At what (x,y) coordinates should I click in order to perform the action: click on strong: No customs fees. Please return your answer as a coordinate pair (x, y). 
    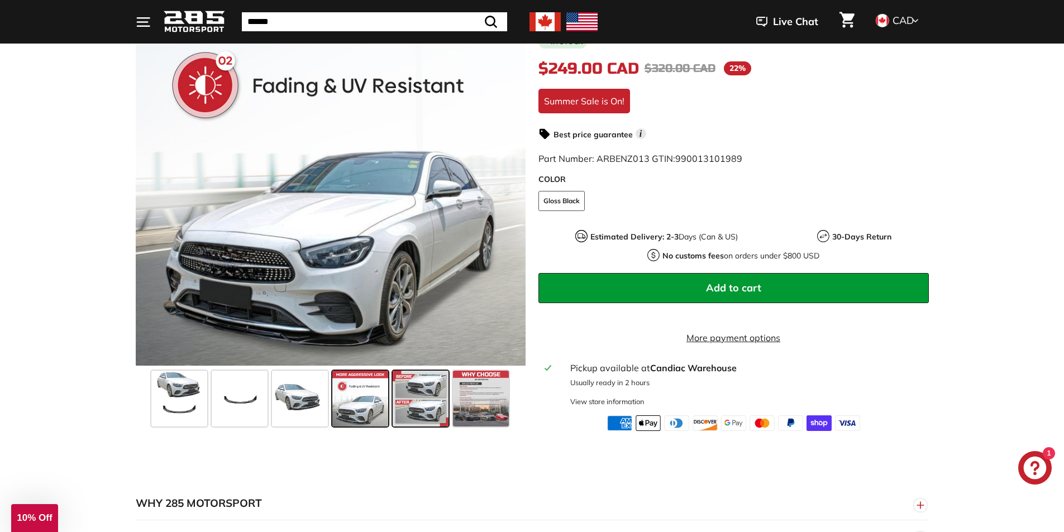
    Looking at the image, I should click on (693, 256).